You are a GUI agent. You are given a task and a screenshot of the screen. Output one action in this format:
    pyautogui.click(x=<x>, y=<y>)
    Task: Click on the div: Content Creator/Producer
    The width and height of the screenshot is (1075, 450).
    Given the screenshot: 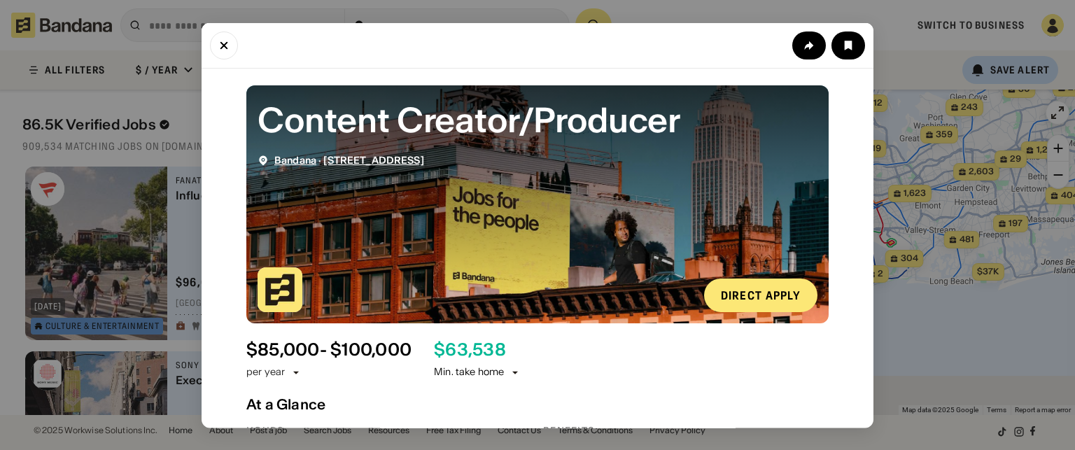 What is the action you would take?
    pyautogui.click(x=537, y=119)
    